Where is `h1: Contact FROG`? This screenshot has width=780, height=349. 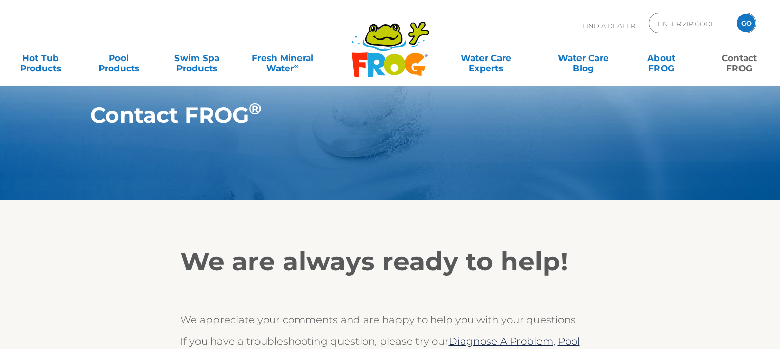
h1: Contact FROG is located at coordinates (366, 115).